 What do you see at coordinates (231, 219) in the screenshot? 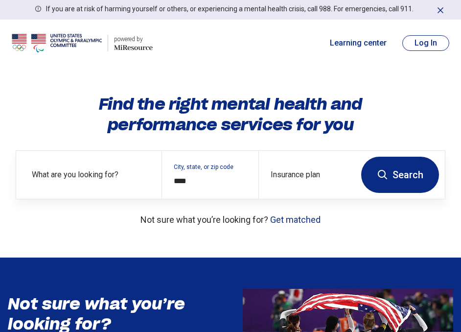
I see `p: Not sure what you’re looking for?` at bounding box center [231, 219].